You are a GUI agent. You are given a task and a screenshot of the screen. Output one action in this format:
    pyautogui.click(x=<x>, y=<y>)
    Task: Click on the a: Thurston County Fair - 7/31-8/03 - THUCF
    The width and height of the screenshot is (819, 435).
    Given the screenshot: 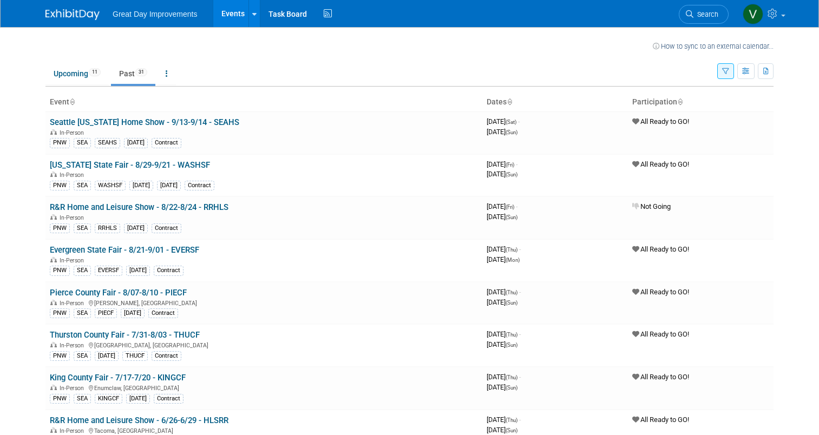 What is the action you would take?
    pyautogui.click(x=125, y=335)
    